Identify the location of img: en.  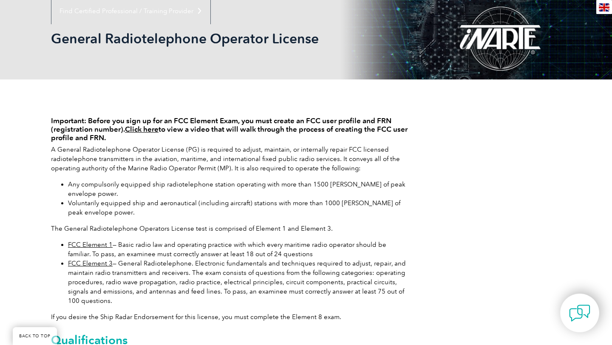
(603, 7).